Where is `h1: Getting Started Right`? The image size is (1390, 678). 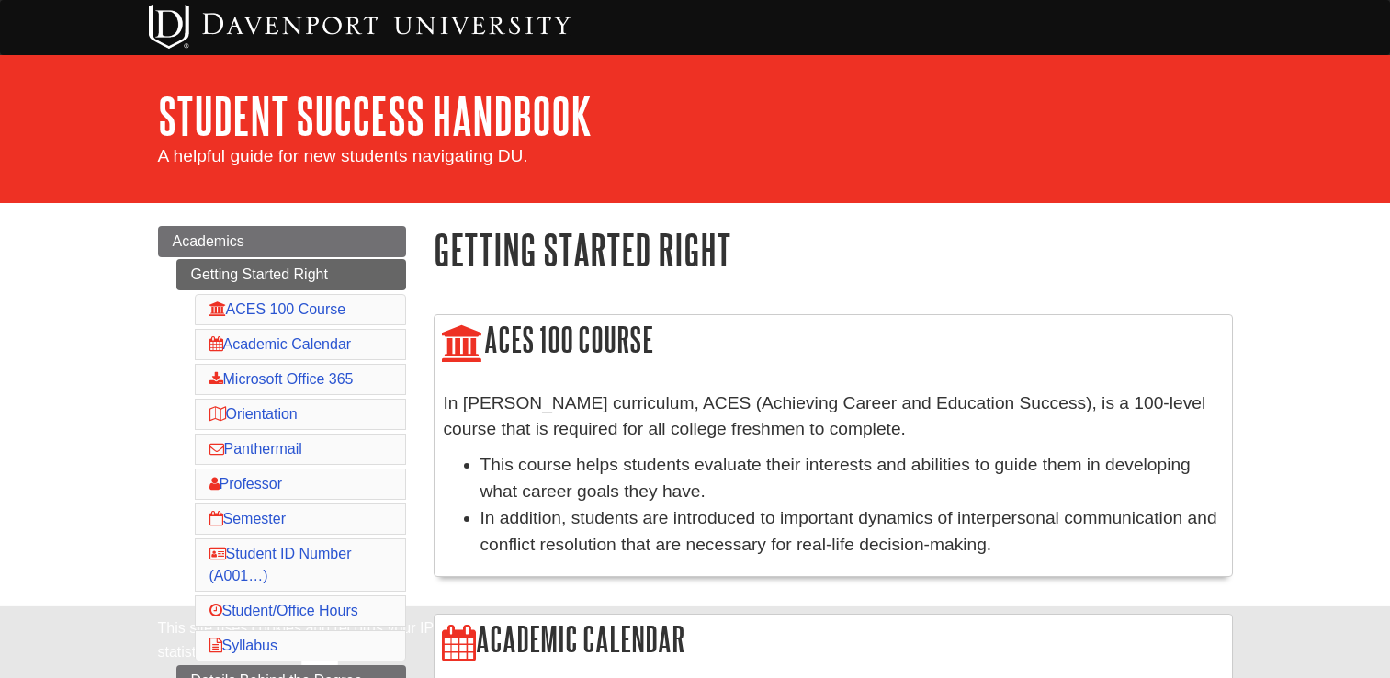 h1: Getting Started Right is located at coordinates (833, 249).